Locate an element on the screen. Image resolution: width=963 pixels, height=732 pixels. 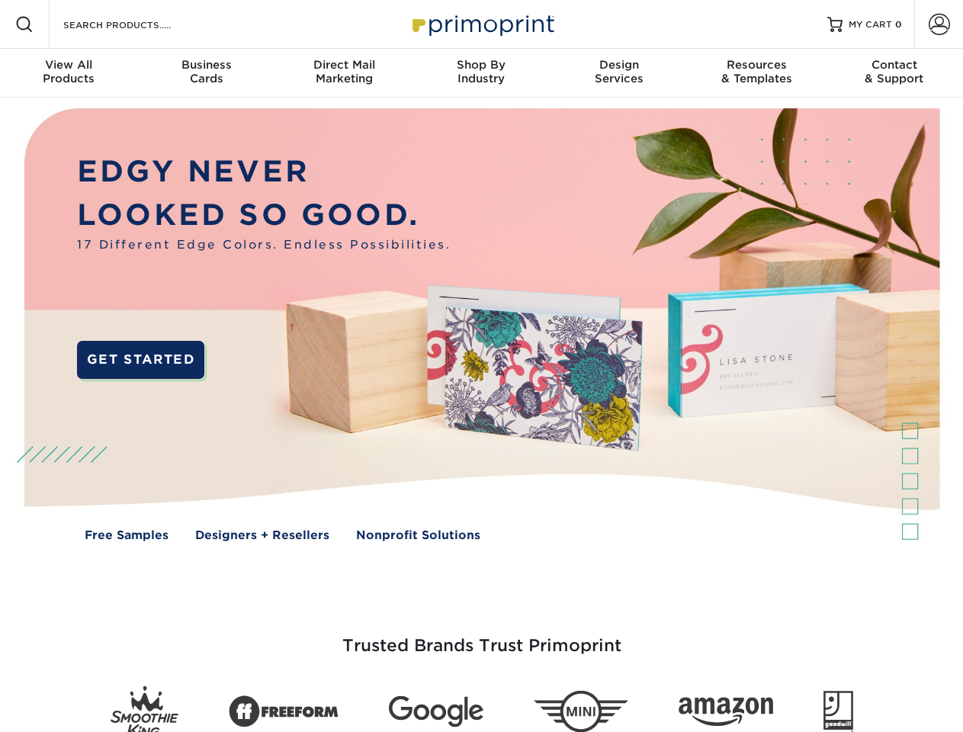
div: Services is located at coordinates (619, 72).